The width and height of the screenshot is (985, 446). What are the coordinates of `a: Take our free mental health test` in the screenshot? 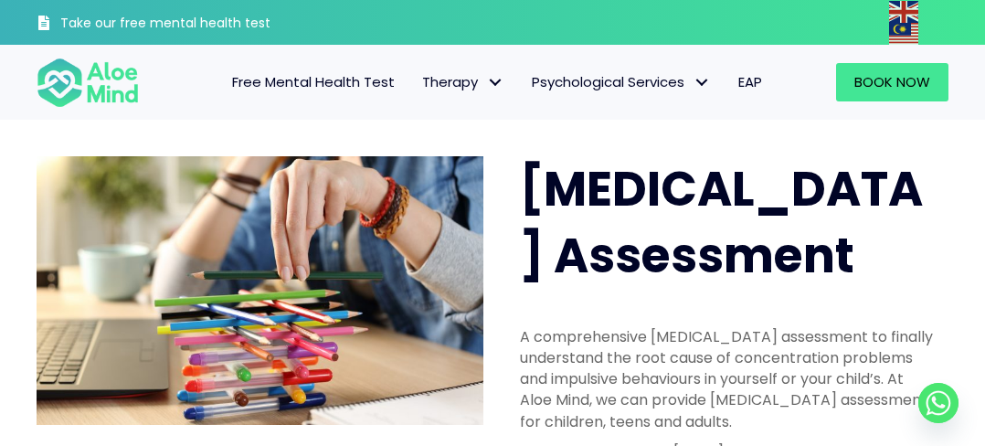 It's located at (177, 25).